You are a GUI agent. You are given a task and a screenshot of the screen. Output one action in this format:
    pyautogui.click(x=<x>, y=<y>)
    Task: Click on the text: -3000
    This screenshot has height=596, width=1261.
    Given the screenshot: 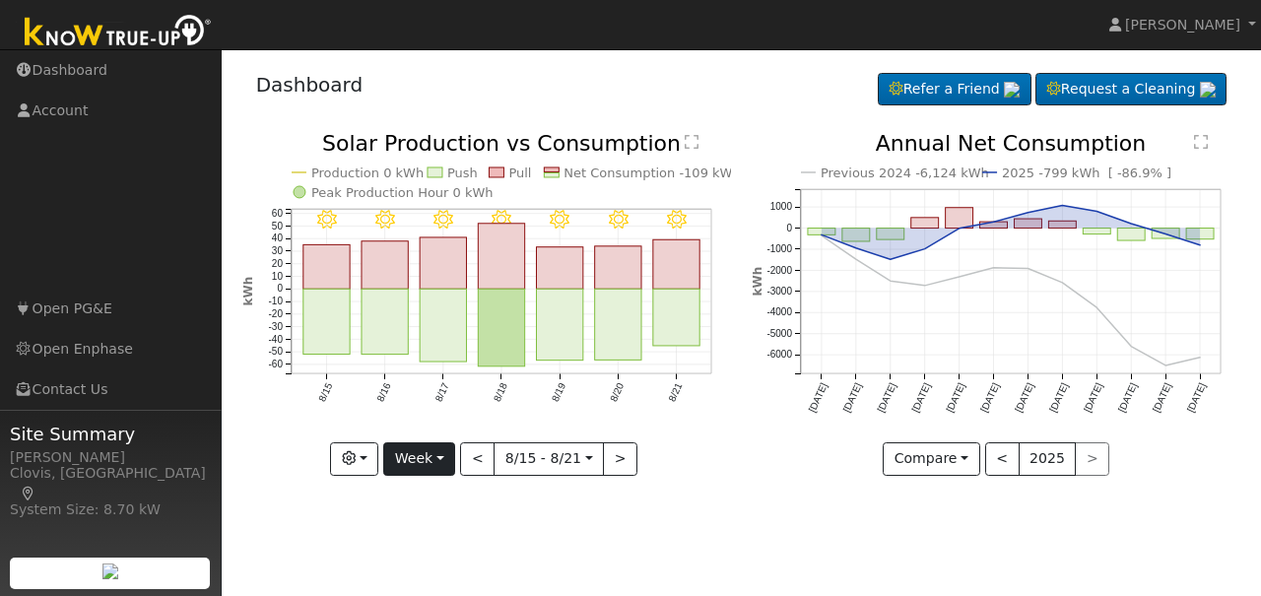 What is the action you would take?
    pyautogui.click(x=779, y=291)
    